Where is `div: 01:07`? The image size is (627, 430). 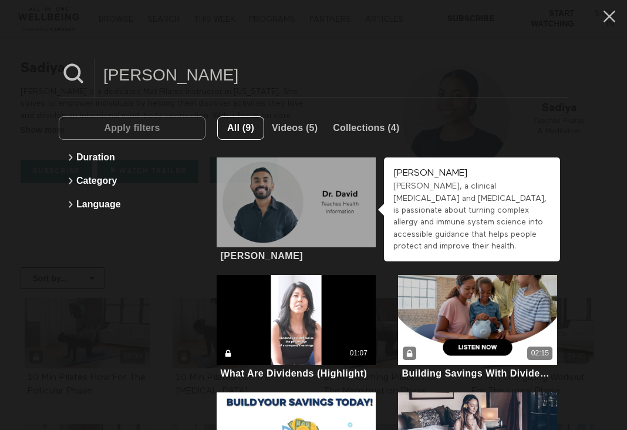
div: 01:07 is located at coordinates (359, 353).